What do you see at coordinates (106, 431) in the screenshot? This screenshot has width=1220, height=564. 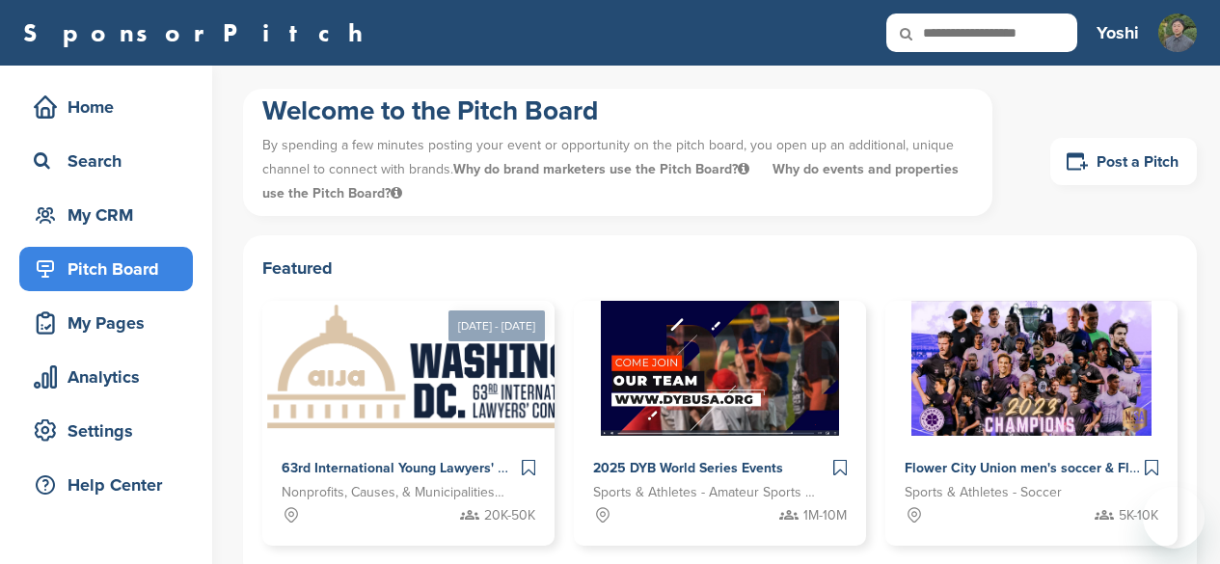 I see `a: Settings` at bounding box center [106, 431].